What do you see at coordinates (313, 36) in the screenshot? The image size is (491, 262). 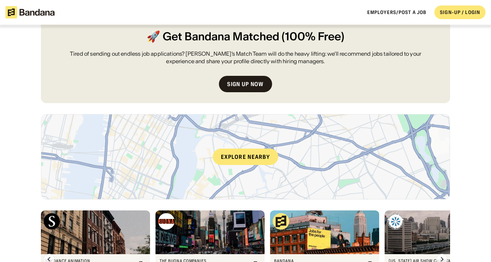 I see `span: (100% Free)` at bounding box center [313, 36].